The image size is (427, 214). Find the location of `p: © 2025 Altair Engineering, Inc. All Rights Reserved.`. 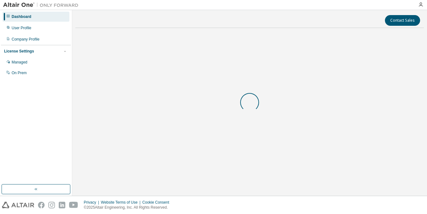

p: © 2025 Altair Engineering, Inc. All Rights Reserved. is located at coordinates (128, 207).